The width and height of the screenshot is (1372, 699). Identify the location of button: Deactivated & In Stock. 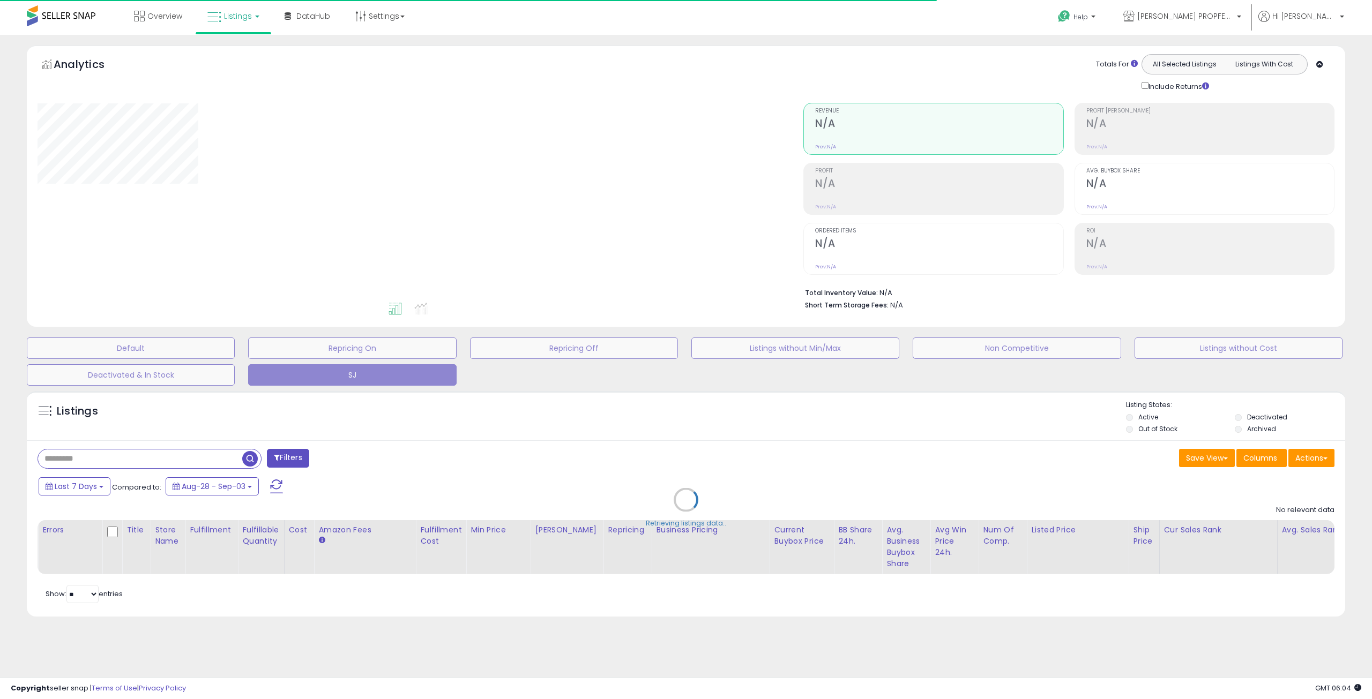
(131, 375).